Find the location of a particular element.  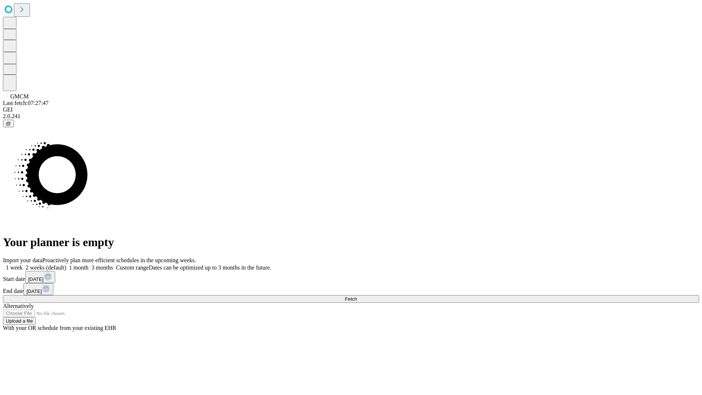

h1: Your planner is empty is located at coordinates (351, 242).